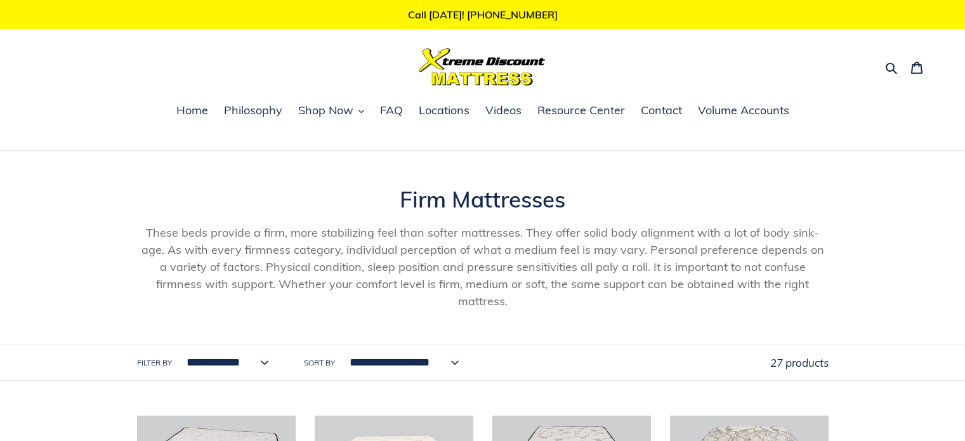  Describe the element at coordinates (444, 111) in the screenshot. I see `a: Locations` at that location.